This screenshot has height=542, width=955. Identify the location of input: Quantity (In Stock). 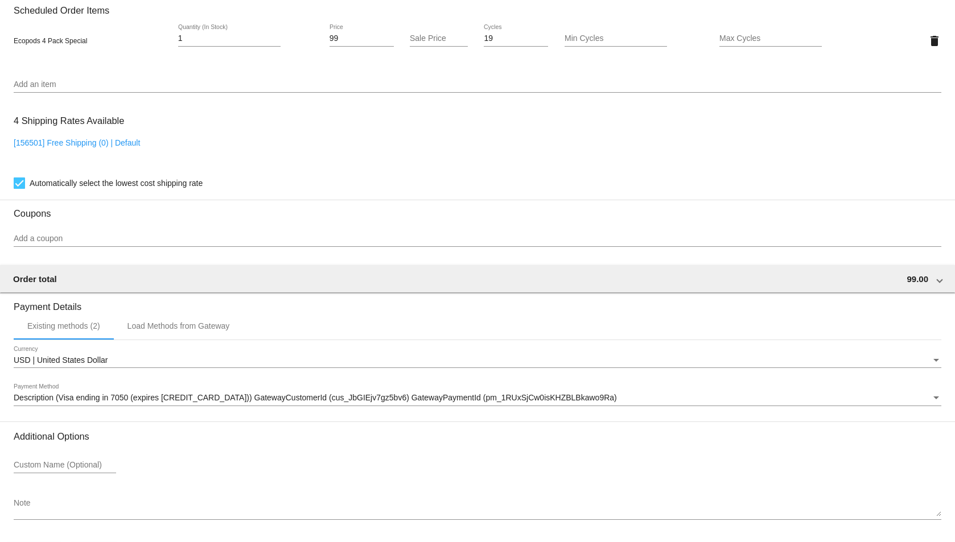
(229, 39).